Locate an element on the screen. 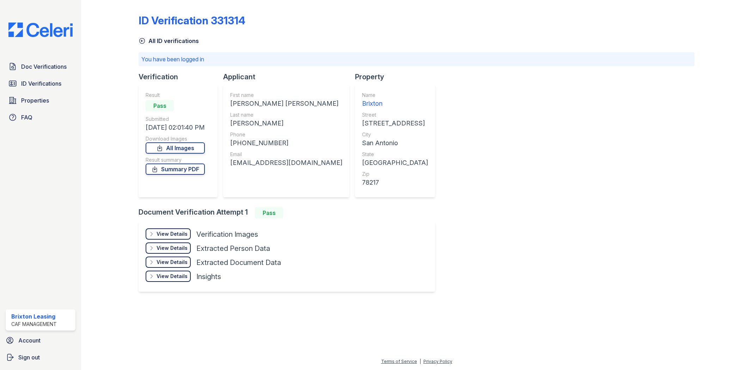 The image size is (752, 370). div: Email is located at coordinates (286, 154).